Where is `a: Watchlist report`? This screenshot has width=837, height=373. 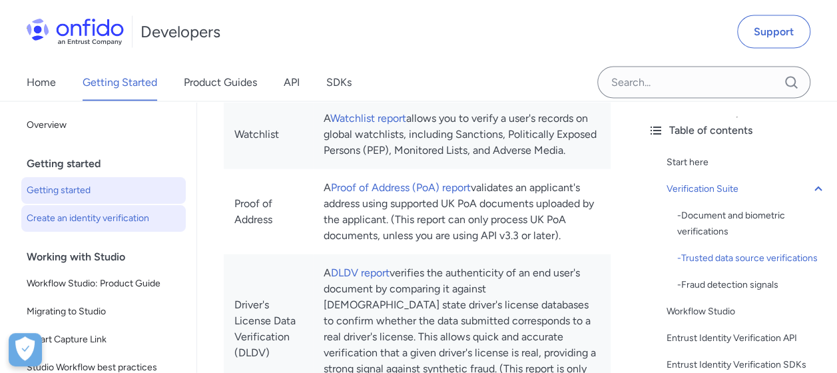 a: Watchlist report is located at coordinates (368, 118).